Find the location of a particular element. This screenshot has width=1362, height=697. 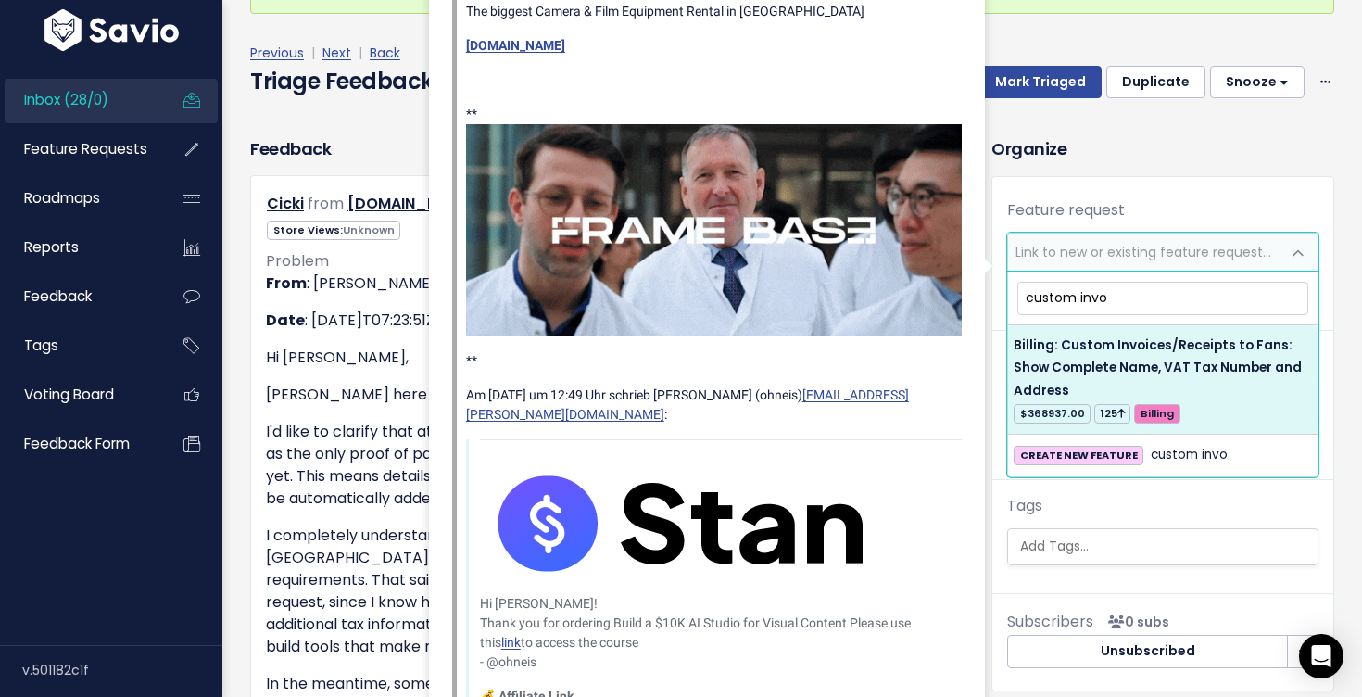

a: Feedback is located at coordinates (79, 296).